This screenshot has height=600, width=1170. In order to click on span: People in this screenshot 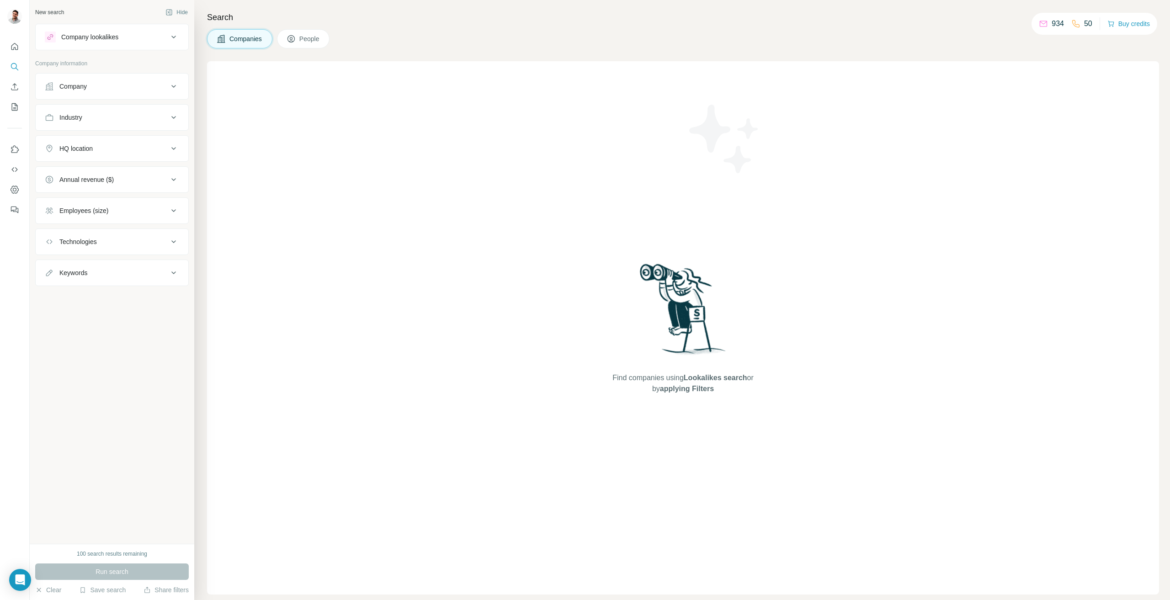, I will do `click(310, 39)`.